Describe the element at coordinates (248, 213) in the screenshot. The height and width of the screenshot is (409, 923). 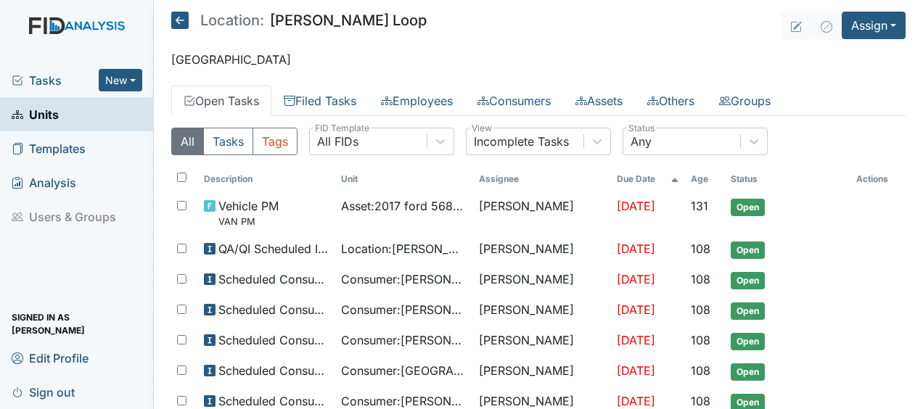
I see `span: Vehicle PM VAN PM` at that location.